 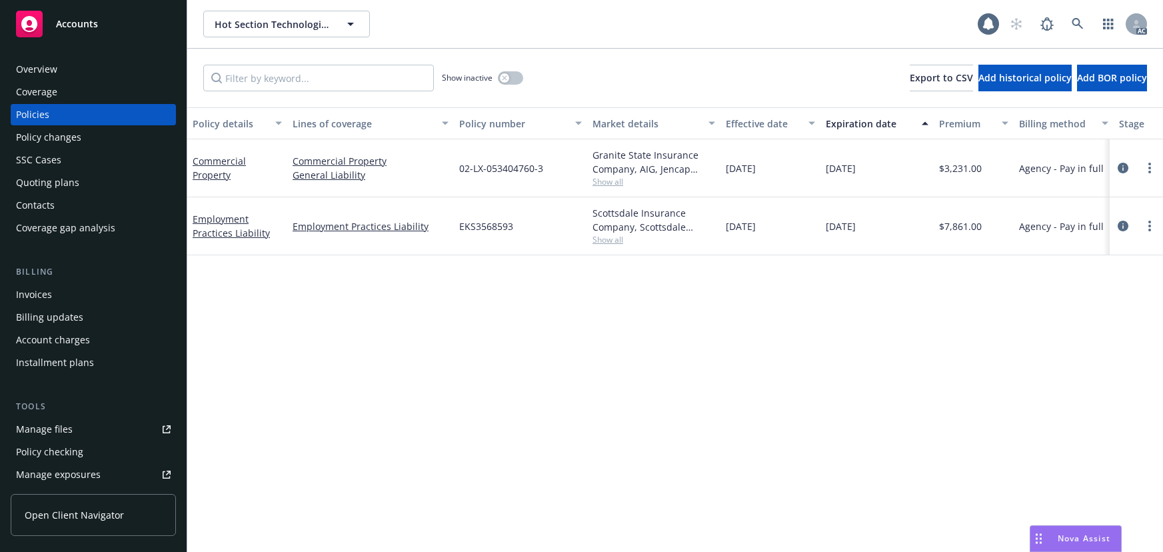 What do you see at coordinates (654, 162) in the screenshot?
I see `div: Granite State Insurance Company, AIG, Jencap Insurance Services Inc` at bounding box center [654, 162].